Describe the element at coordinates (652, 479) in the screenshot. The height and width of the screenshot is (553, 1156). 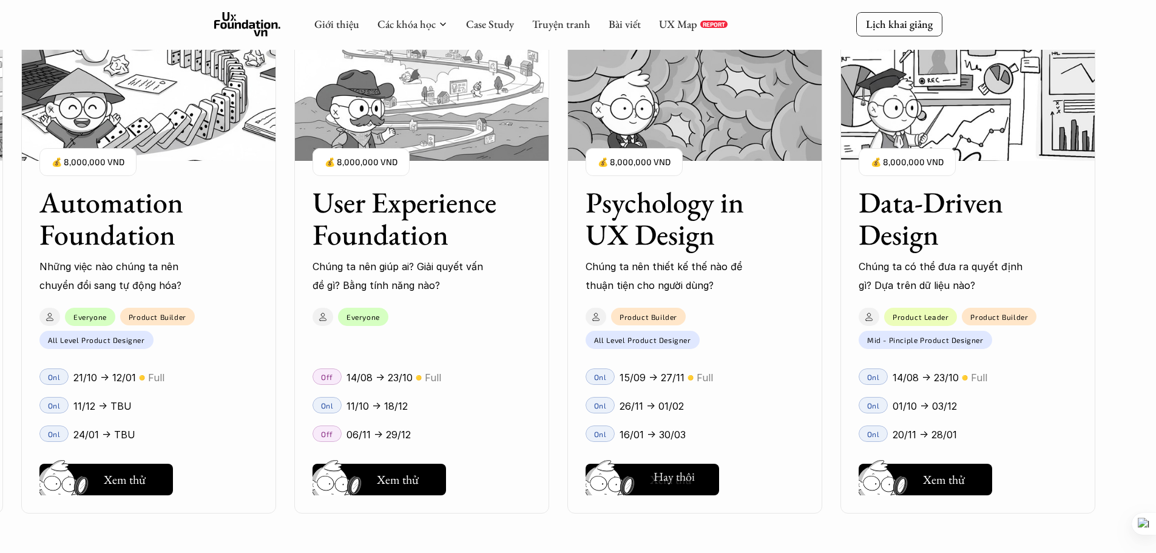
I see `button: Hay thôiXem thử` at that location.